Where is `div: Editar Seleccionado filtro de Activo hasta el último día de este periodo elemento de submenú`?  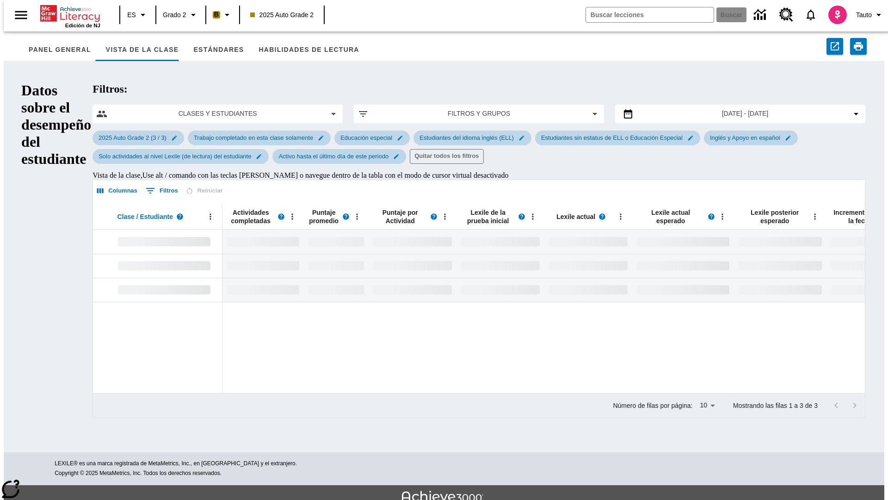
div: Editar Seleccionado filtro de Activo hasta el último día de este periodo elemento de submenú is located at coordinates (339, 156).